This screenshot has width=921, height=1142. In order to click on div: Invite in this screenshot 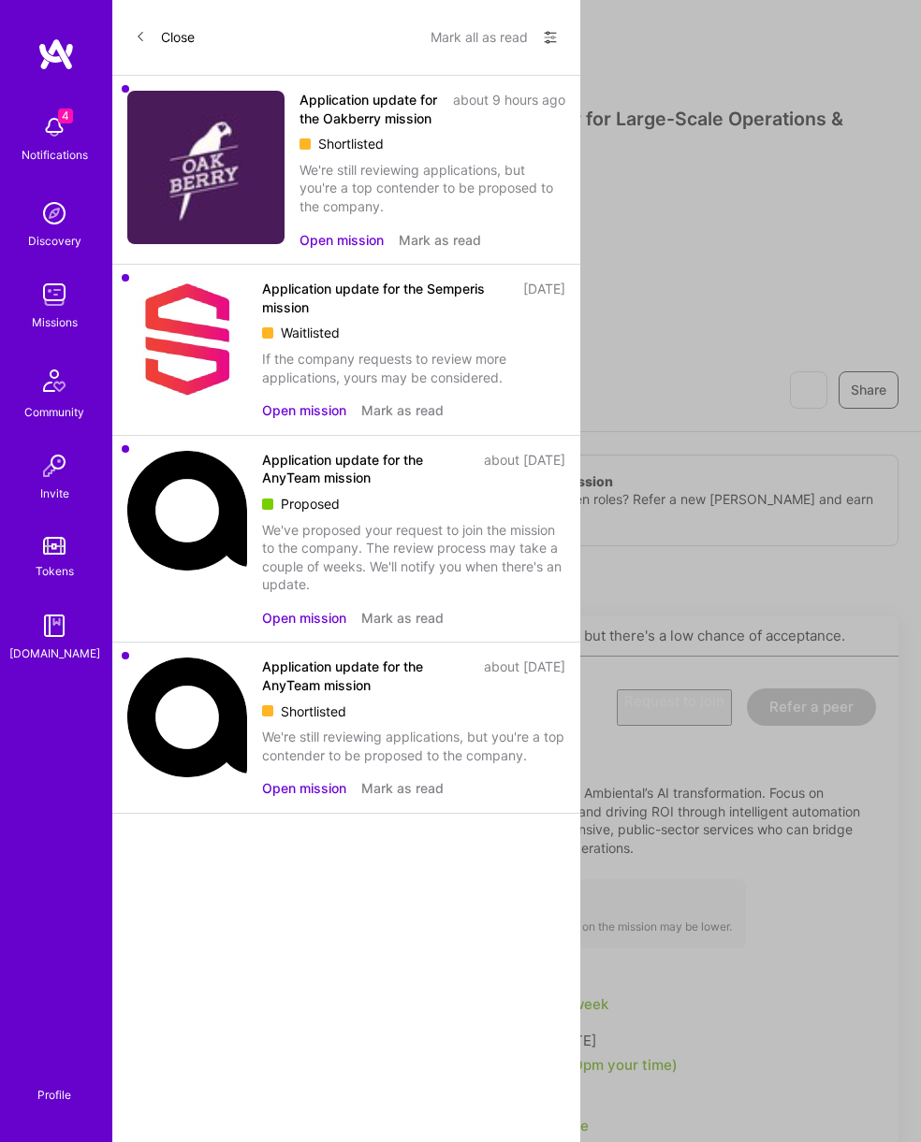, I will do `click(54, 494)`.